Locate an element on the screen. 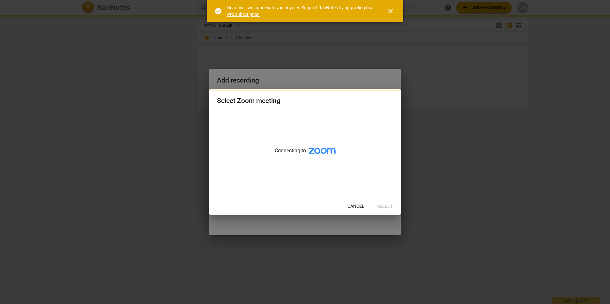 This screenshot has width=610, height=304. a: Pro subscription is located at coordinates (243, 14).